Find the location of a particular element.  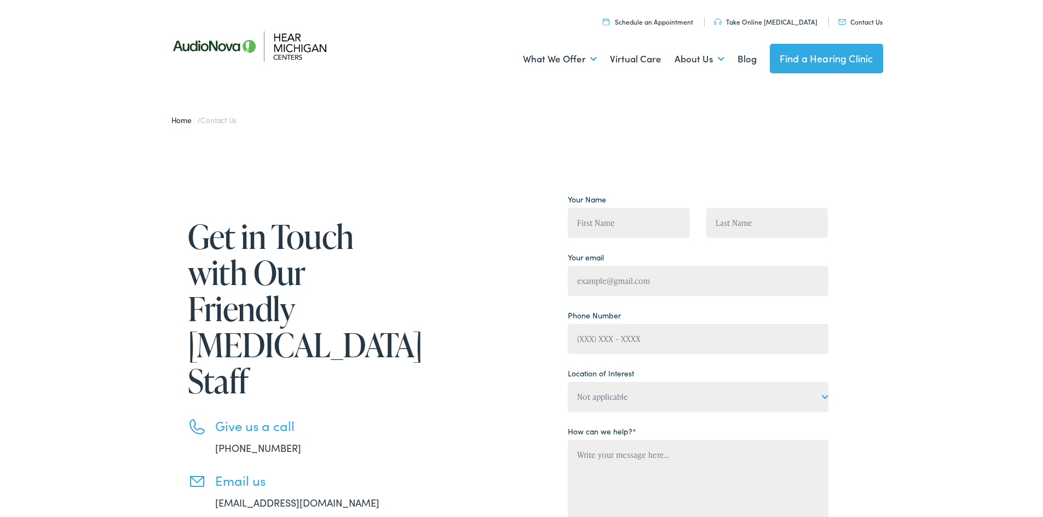

input: First Name is located at coordinates (629, 223).